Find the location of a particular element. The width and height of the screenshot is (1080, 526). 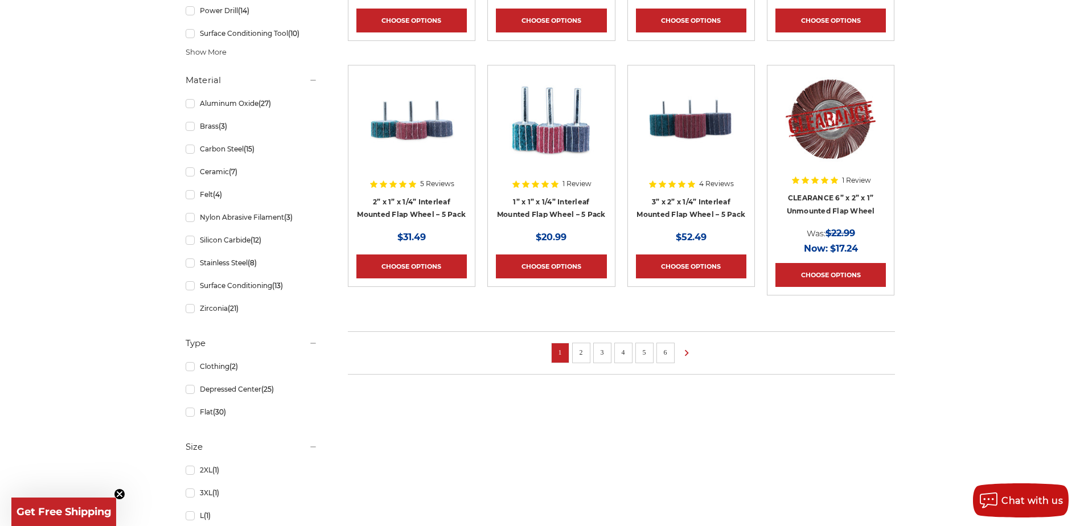

a: 1 is located at coordinates (560, 352).